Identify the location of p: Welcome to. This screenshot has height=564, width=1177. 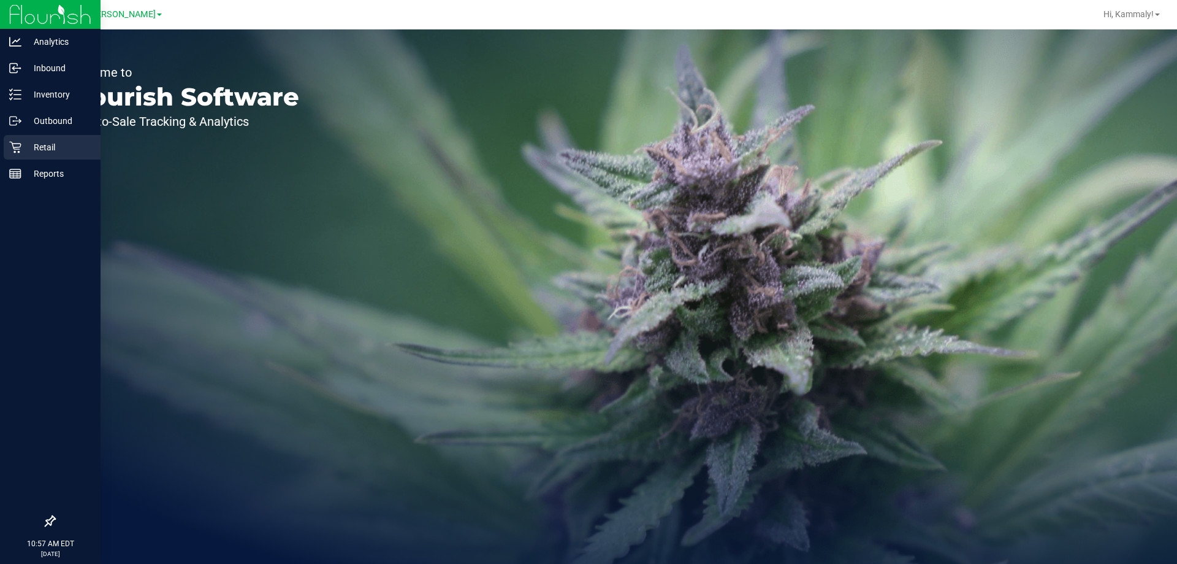
(183, 72).